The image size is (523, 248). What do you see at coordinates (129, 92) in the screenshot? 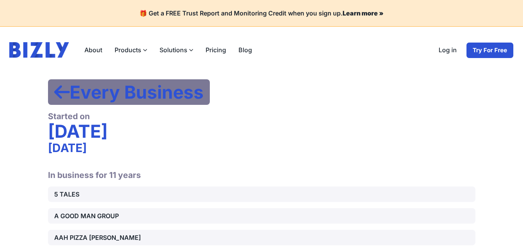
I see `a: Every Business` at bounding box center [129, 92].